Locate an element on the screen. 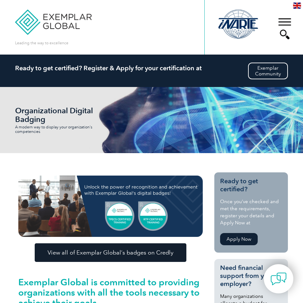 Image resolution: width=303 pixels, height=303 pixels. img: en is located at coordinates (297, 5).